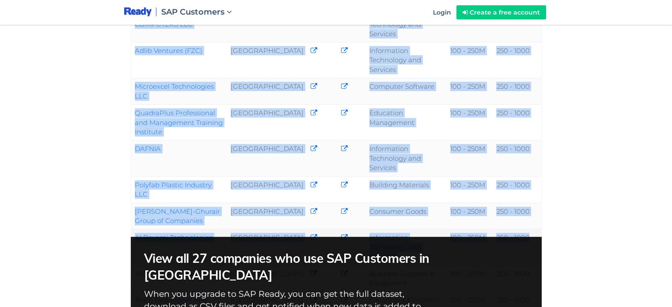  Describe the element at coordinates (406, 190) in the screenshot. I see `td: Building Materials` at that location.